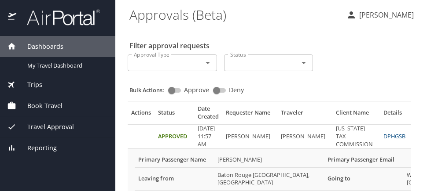 The height and width of the screenshot is (191, 427). What do you see at coordinates (174, 115) in the screenshot?
I see `th: Status` at bounding box center [174, 115].